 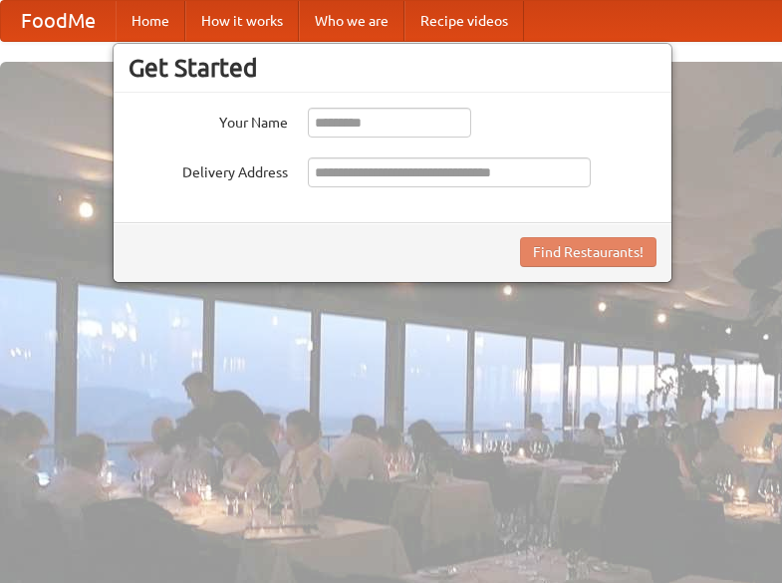 What do you see at coordinates (208, 120) in the screenshot?
I see `label: Your Name` at bounding box center [208, 120].